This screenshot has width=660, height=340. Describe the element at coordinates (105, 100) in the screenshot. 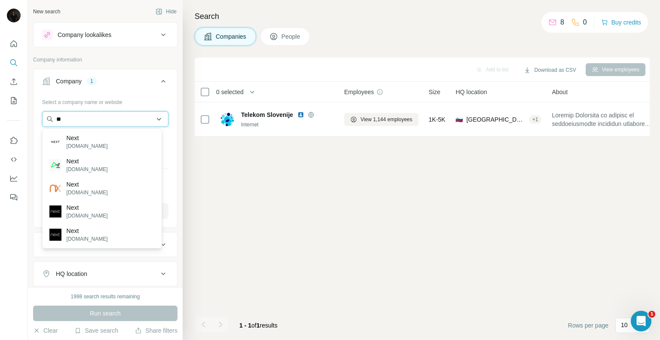

I see `div: Select a company name or website` at that location.